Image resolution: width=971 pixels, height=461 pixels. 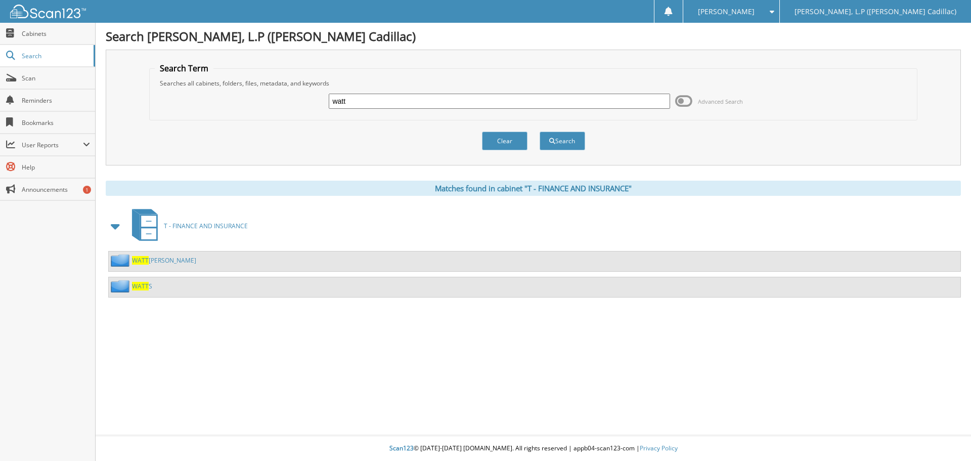 What do you see at coordinates (402, 448) in the screenshot?
I see `span: Scan123` at bounding box center [402, 448].